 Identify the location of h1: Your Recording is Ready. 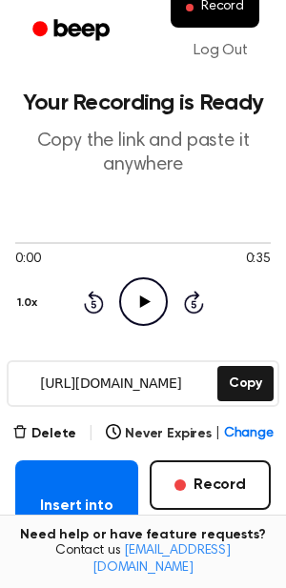
(143, 103).